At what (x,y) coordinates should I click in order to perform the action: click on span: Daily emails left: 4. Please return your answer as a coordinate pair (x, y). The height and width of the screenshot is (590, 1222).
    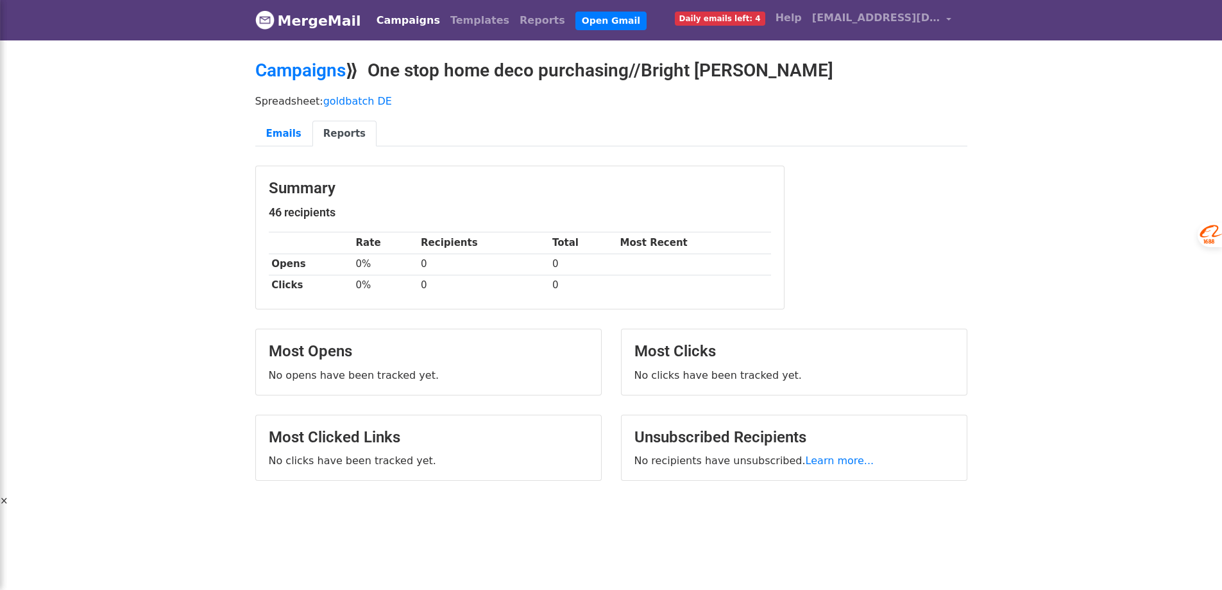
    Looking at the image, I should click on (720, 19).